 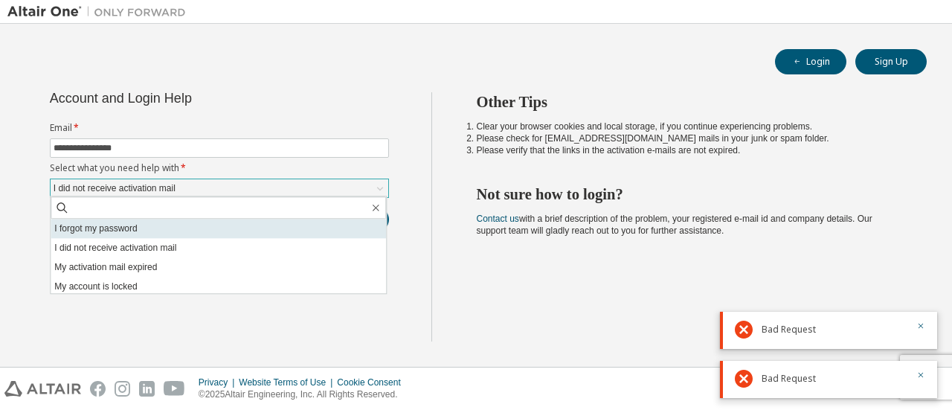 I want to click on h2: Other Tips, so click(x=689, y=102).